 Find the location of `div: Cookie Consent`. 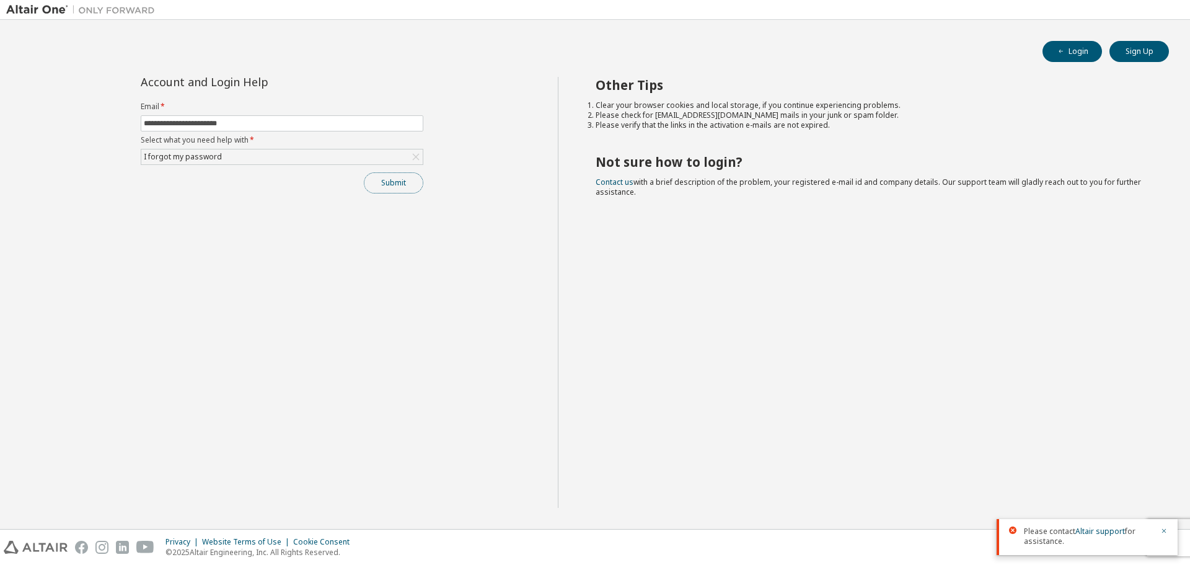

div: Cookie Consent is located at coordinates (325, 542).